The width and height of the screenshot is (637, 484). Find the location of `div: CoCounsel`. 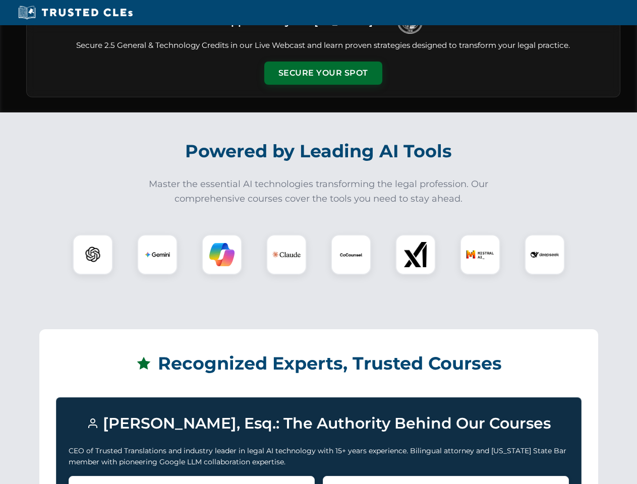

div: CoCounsel is located at coordinates (351, 255).